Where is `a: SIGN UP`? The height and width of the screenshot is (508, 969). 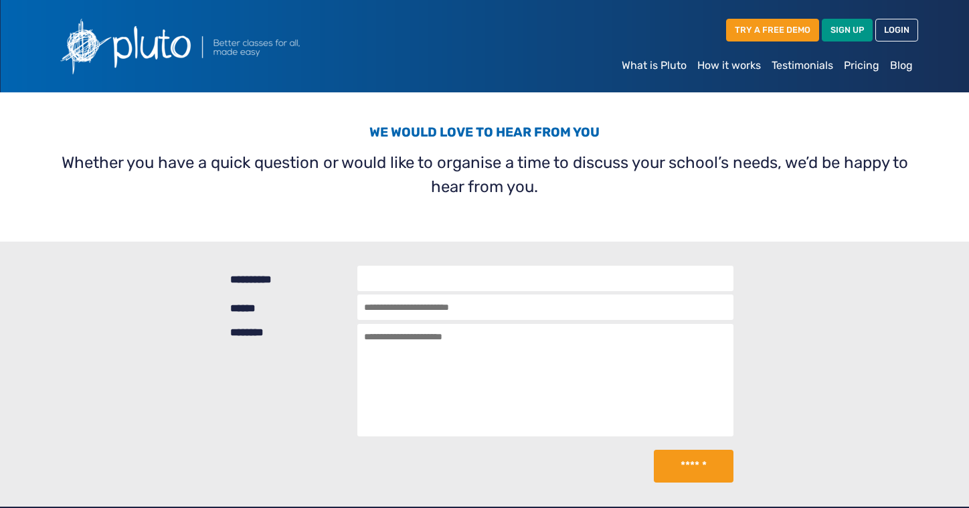 a: SIGN UP is located at coordinates (848, 29).